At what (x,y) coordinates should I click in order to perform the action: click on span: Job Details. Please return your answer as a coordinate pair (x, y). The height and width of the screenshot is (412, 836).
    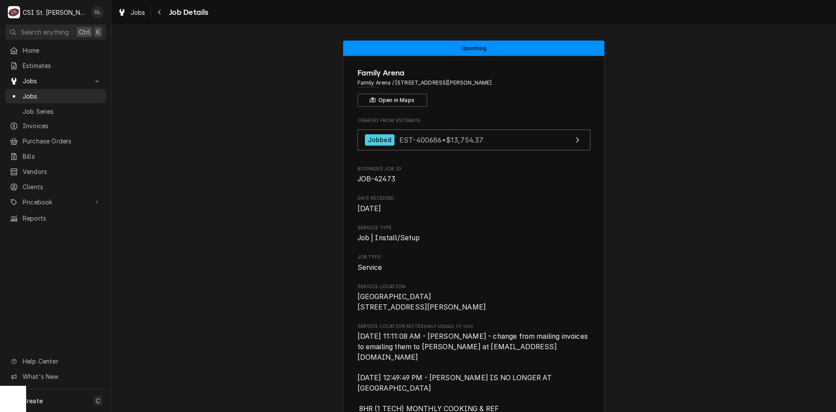
    Looking at the image, I should click on (188, 12).